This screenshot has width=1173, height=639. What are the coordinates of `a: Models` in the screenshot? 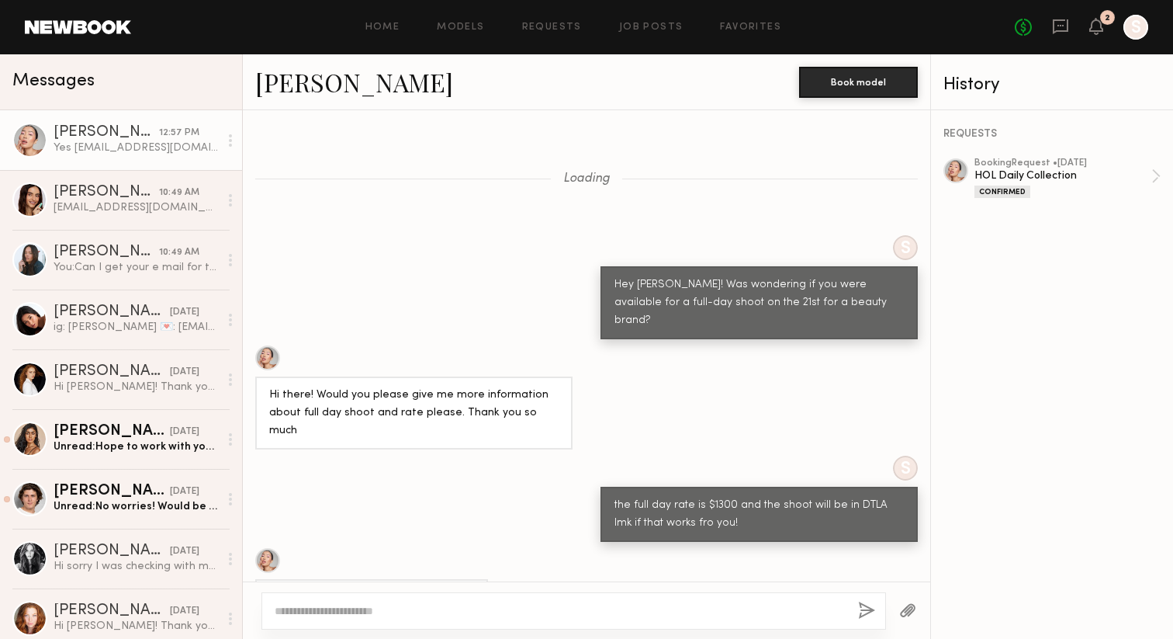 It's located at (460, 27).